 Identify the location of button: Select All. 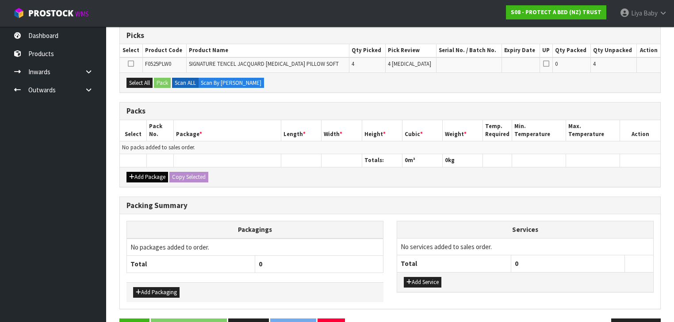
(139, 83).